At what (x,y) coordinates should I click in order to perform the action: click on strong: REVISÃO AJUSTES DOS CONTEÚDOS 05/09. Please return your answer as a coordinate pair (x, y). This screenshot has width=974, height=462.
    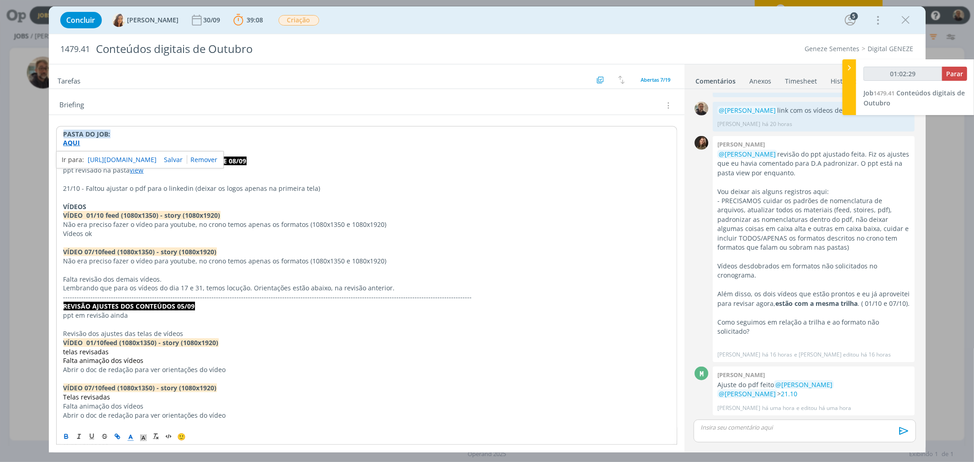
    Looking at the image, I should click on (129, 306).